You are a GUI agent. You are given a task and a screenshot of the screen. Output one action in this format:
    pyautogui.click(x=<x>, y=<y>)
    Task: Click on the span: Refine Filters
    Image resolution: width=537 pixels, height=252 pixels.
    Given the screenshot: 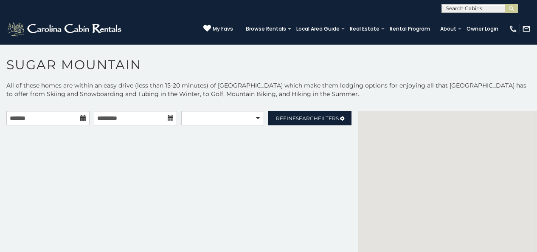 What is the action you would take?
    pyautogui.click(x=307, y=118)
    